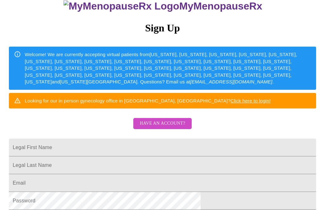 This screenshot has width=325, height=210. I want to click on span: Have an account?, so click(162, 124).